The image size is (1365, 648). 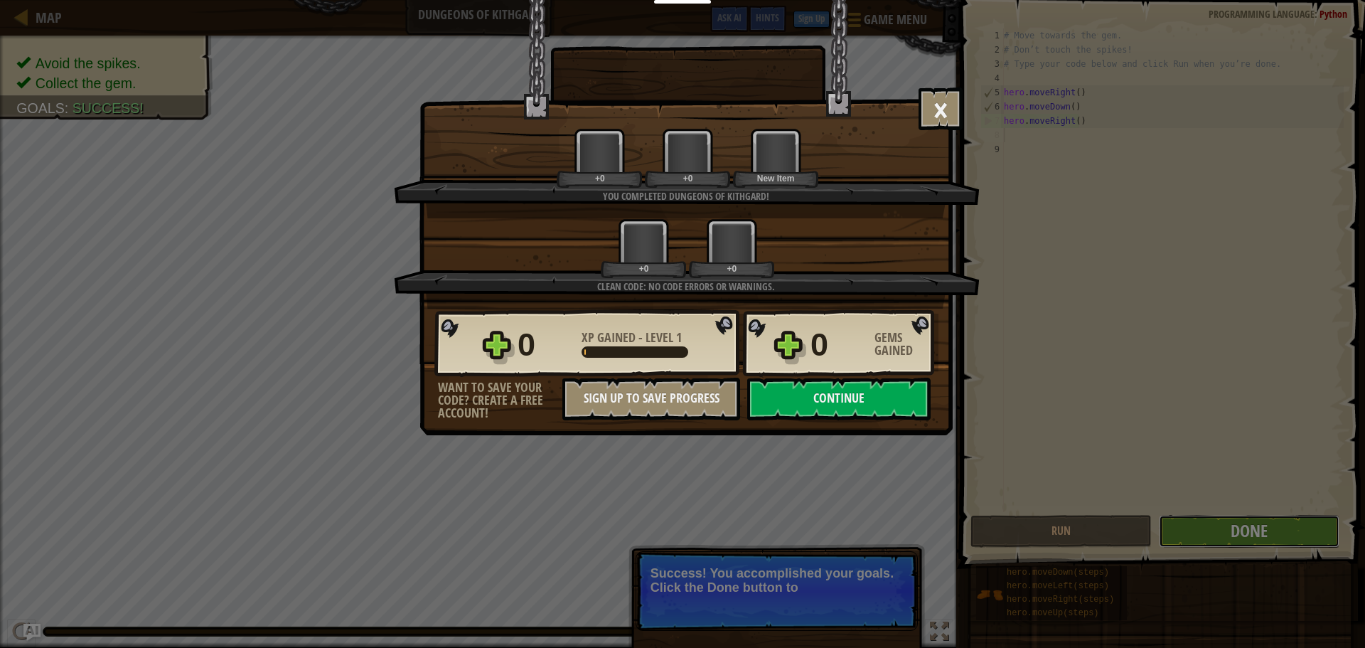 What do you see at coordinates (839, 399) in the screenshot?
I see `button: Continue` at bounding box center [839, 399].